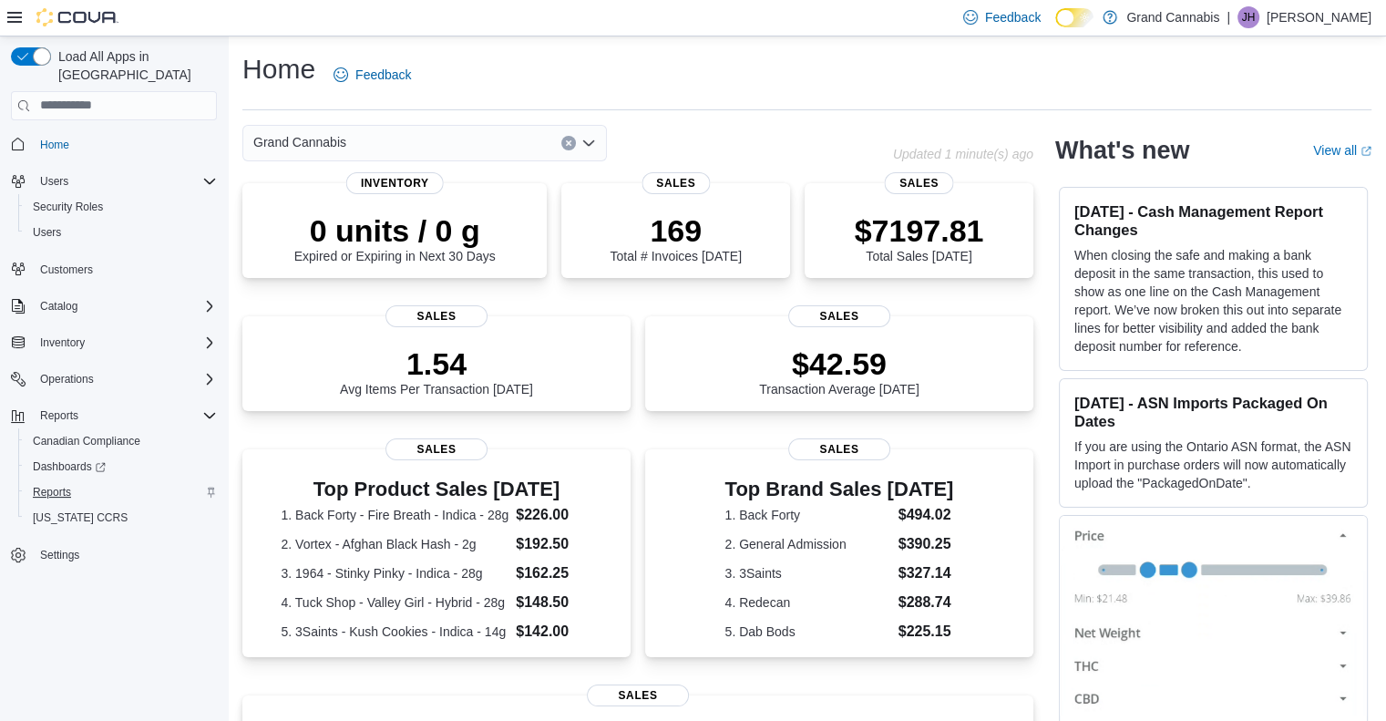 The height and width of the screenshot is (721, 1386). I want to click on a: Security Roles, so click(67, 207).